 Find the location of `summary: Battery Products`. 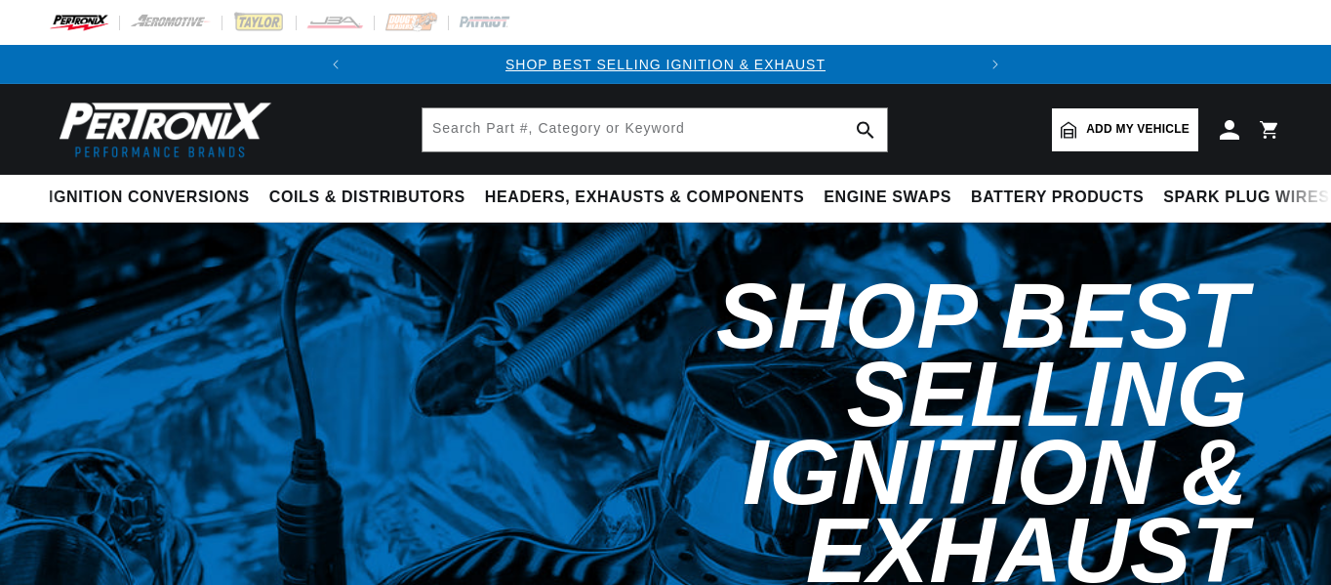

summary: Battery Products is located at coordinates (1057, 197).